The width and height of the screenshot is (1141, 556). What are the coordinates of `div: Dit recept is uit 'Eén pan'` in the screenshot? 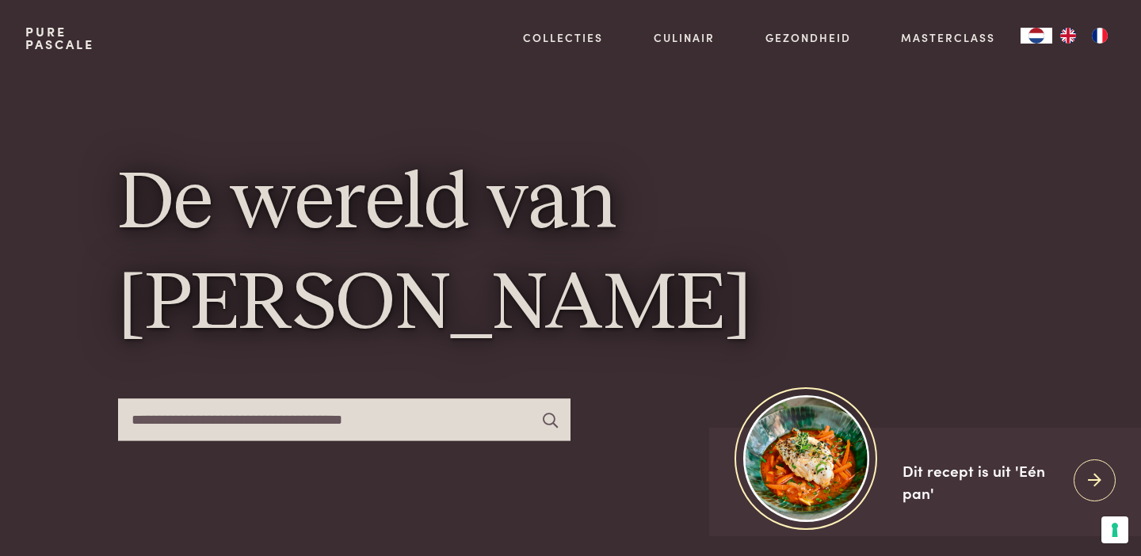 It's located at (982, 482).